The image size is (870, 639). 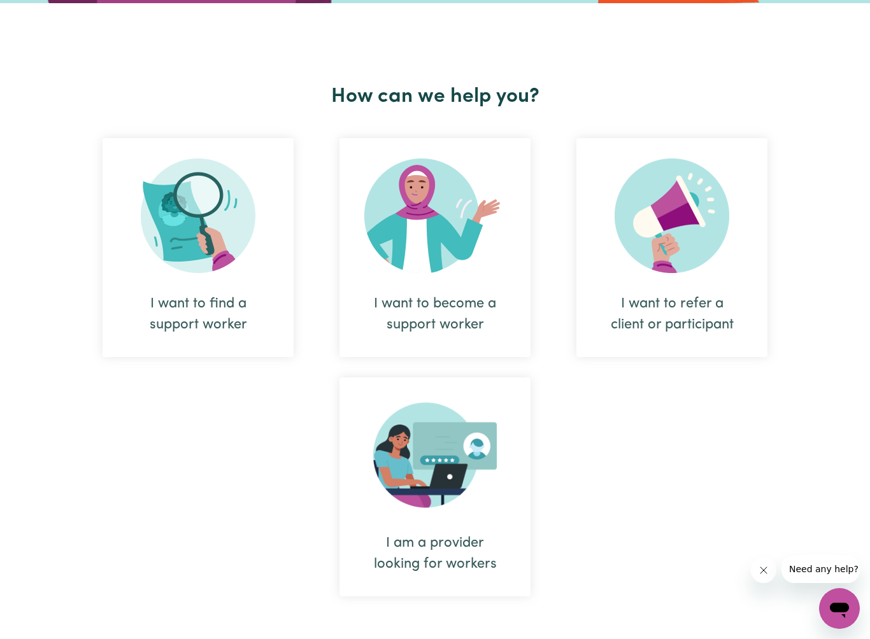 What do you see at coordinates (198, 216) in the screenshot?
I see `img: Search` at bounding box center [198, 216].